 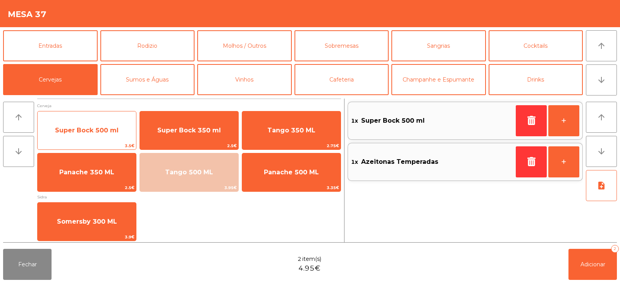 I want to click on span: 3.35€, so click(x=292, y=187).